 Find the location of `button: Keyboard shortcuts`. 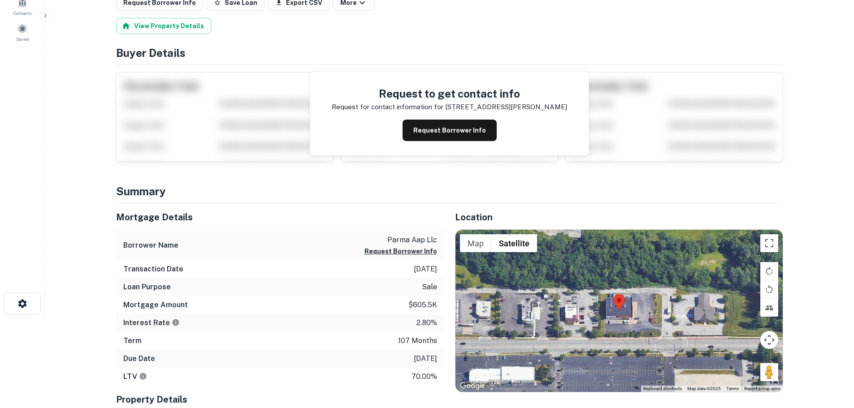

button: Keyboard shortcuts is located at coordinates (663, 389).